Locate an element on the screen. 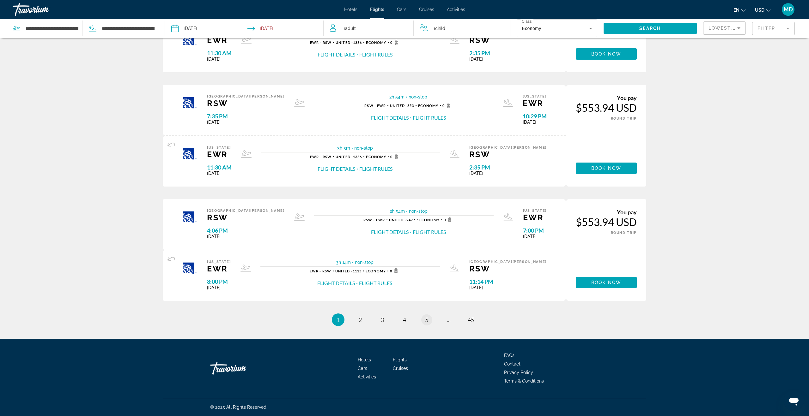 The image size is (809, 416). span: 3h 14m is located at coordinates (343, 262).